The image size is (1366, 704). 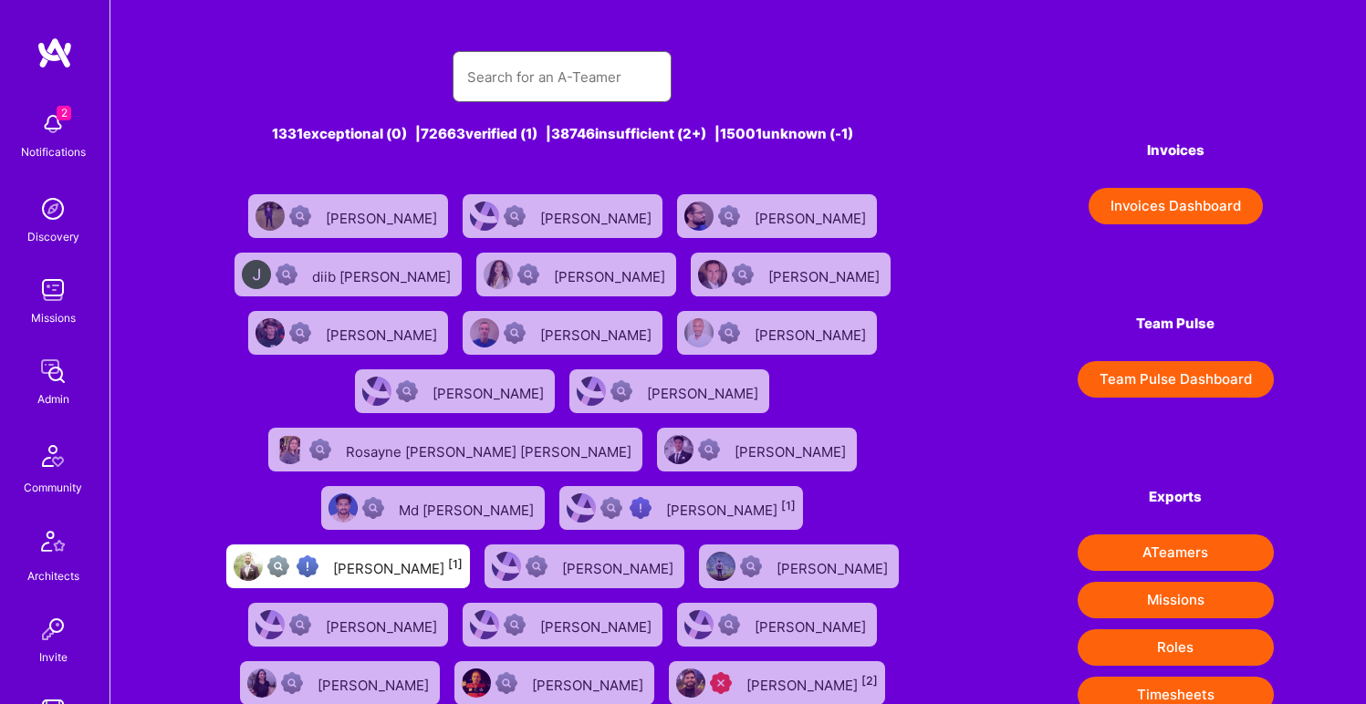 What do you see at coordinates (1175, 324) in the screenshot?
I see `h4: Team Pulse` at bounding box center [1175, 324].